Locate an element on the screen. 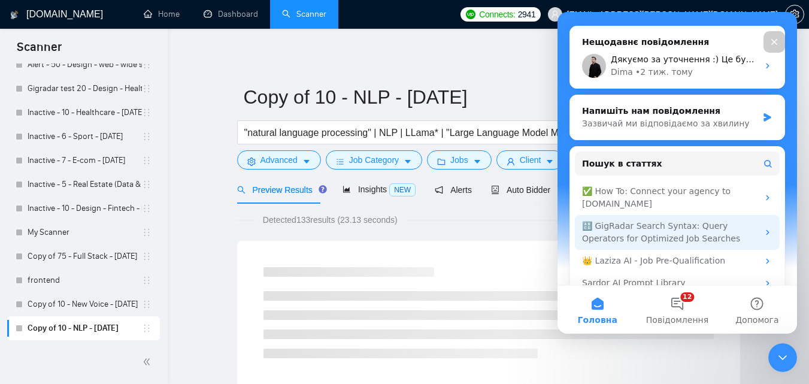  span: bars is located at coordinates (340, 161).